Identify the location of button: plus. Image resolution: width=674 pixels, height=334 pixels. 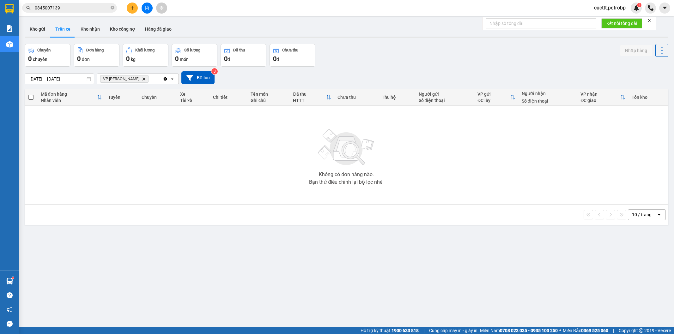
(132, 8).